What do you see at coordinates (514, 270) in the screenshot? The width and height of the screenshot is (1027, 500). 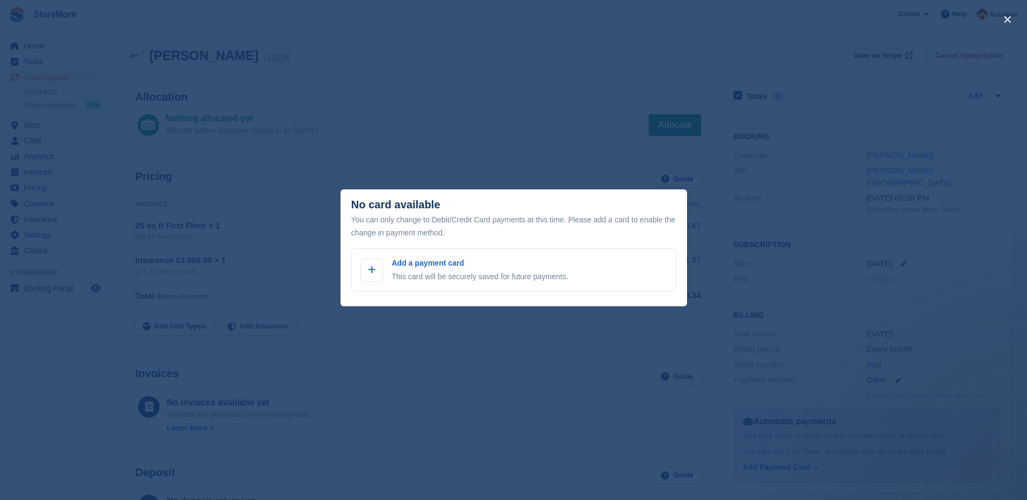 I see `a: Add a payment card This card will be securely saved for future payments.` at bounding box center [514, 270].